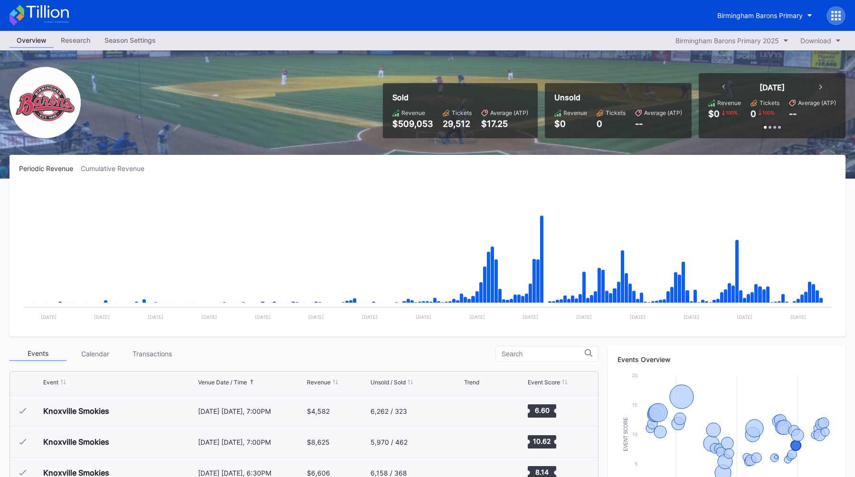  I want to click on div: $6,606, so click(318, 473).